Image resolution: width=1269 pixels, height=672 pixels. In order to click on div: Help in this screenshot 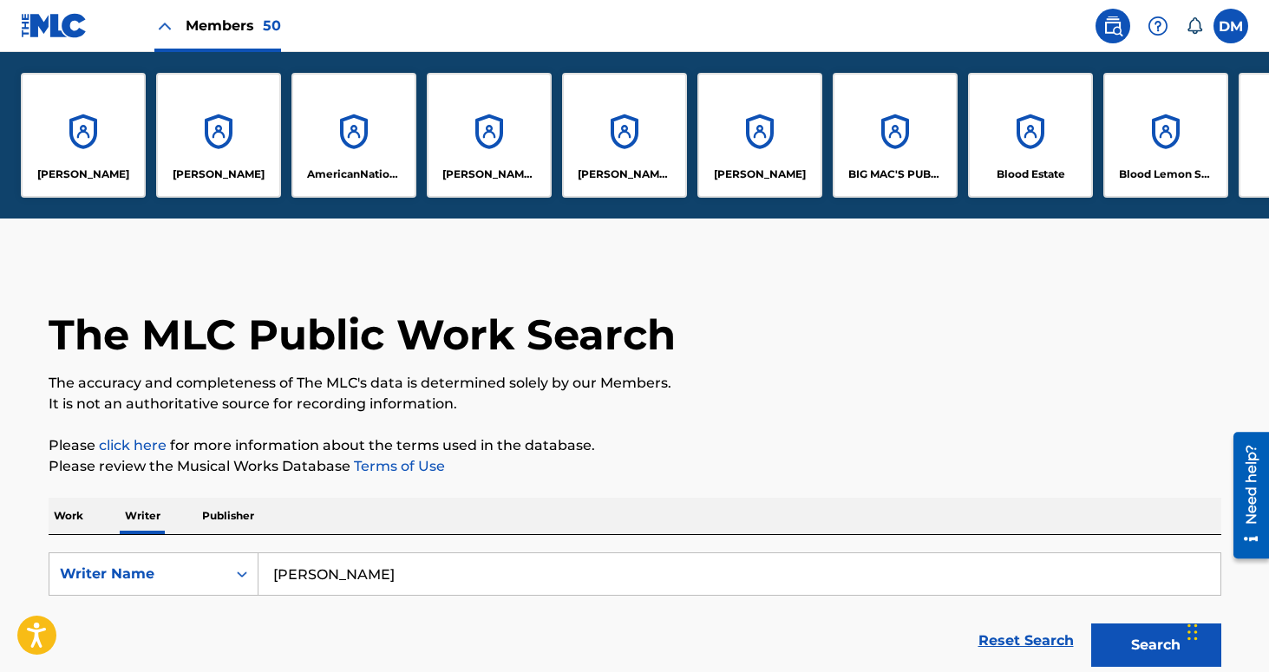, I will do `click(1158, 26)`.